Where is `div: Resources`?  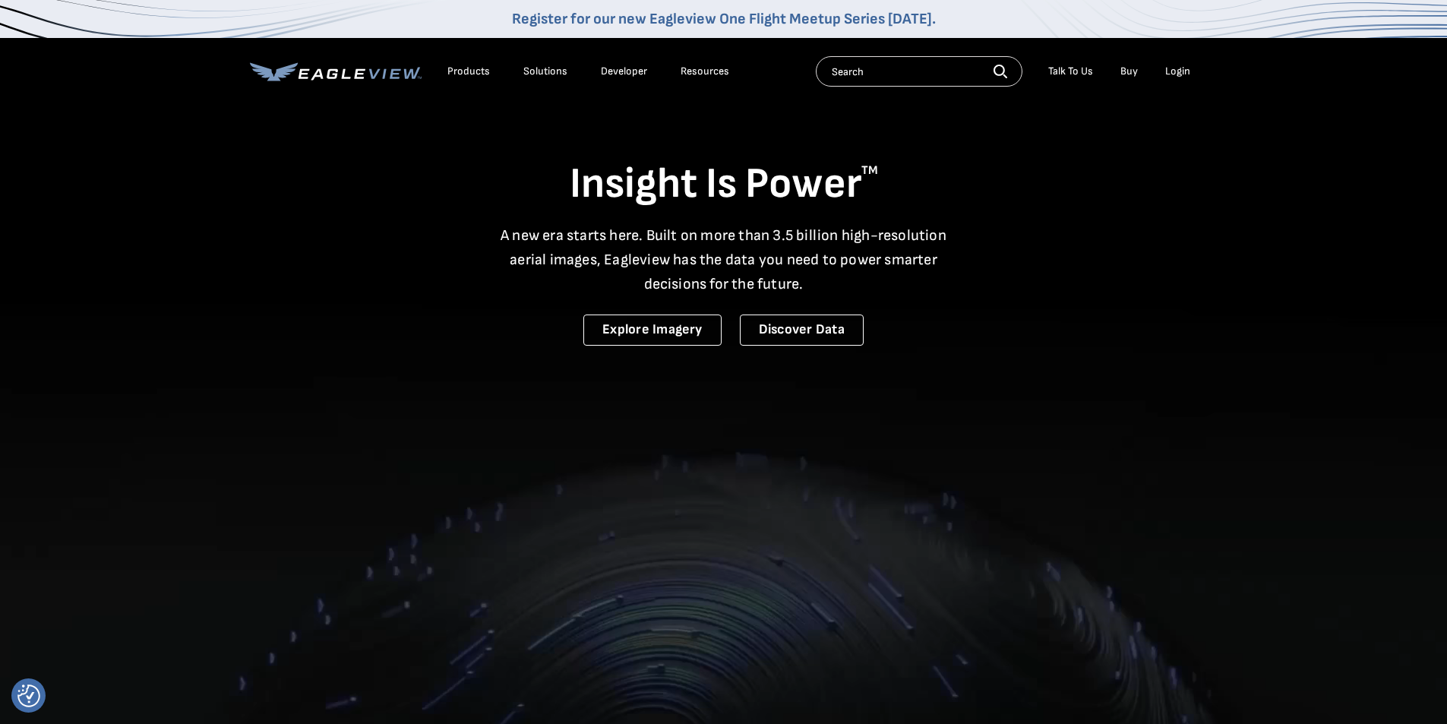 div: Resources is located at coordinates (705, 71).